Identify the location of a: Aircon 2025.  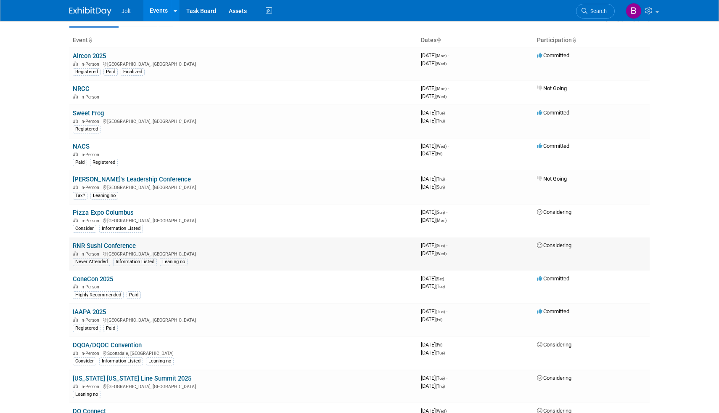
(89, 56).